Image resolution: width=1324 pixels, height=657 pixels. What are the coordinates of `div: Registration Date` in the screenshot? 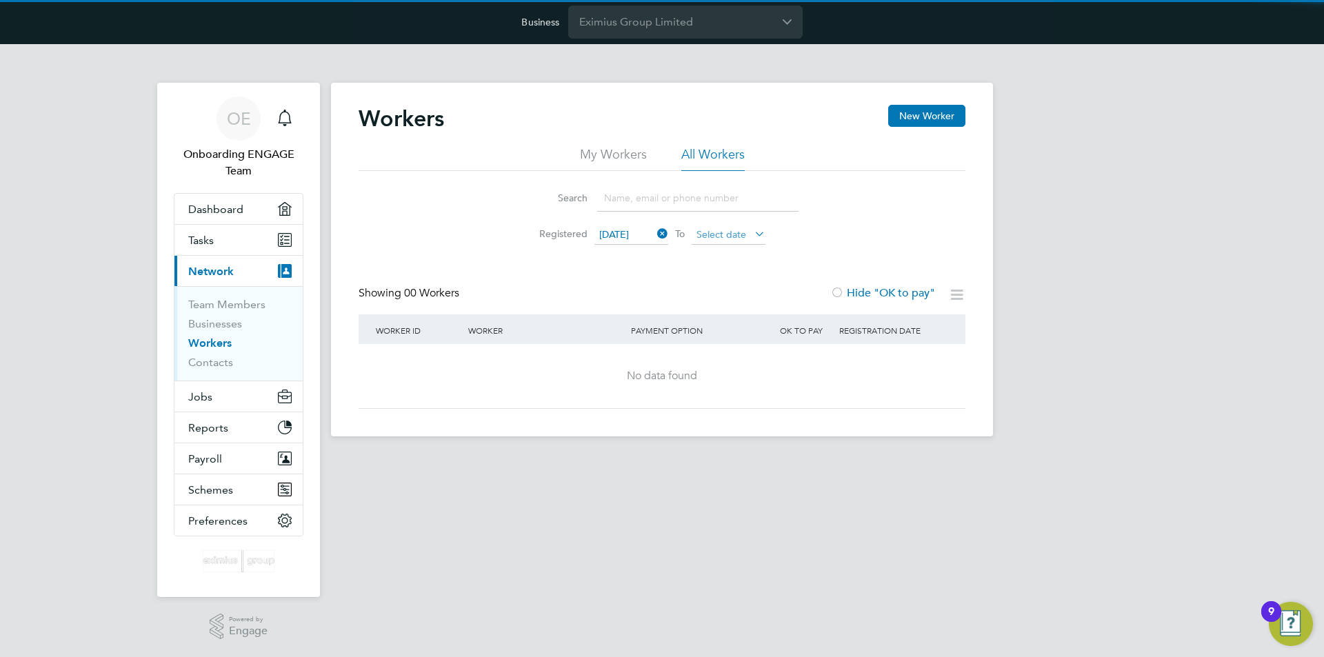 It's located at (894, 330).